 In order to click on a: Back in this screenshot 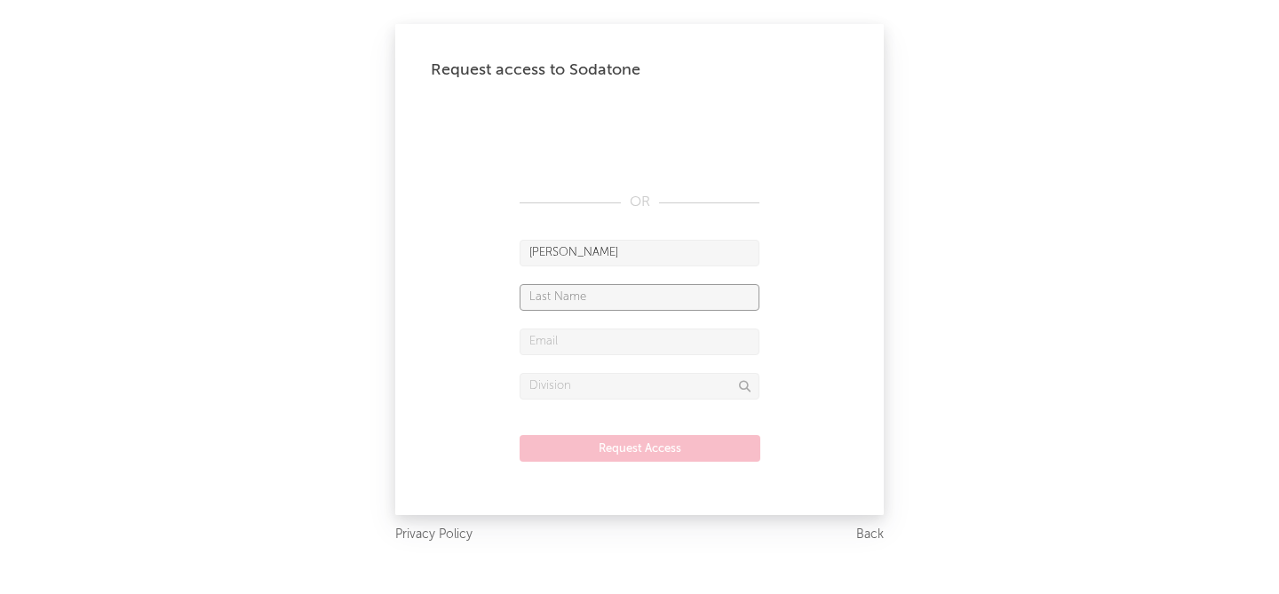, I will do `click(870, 535)`.